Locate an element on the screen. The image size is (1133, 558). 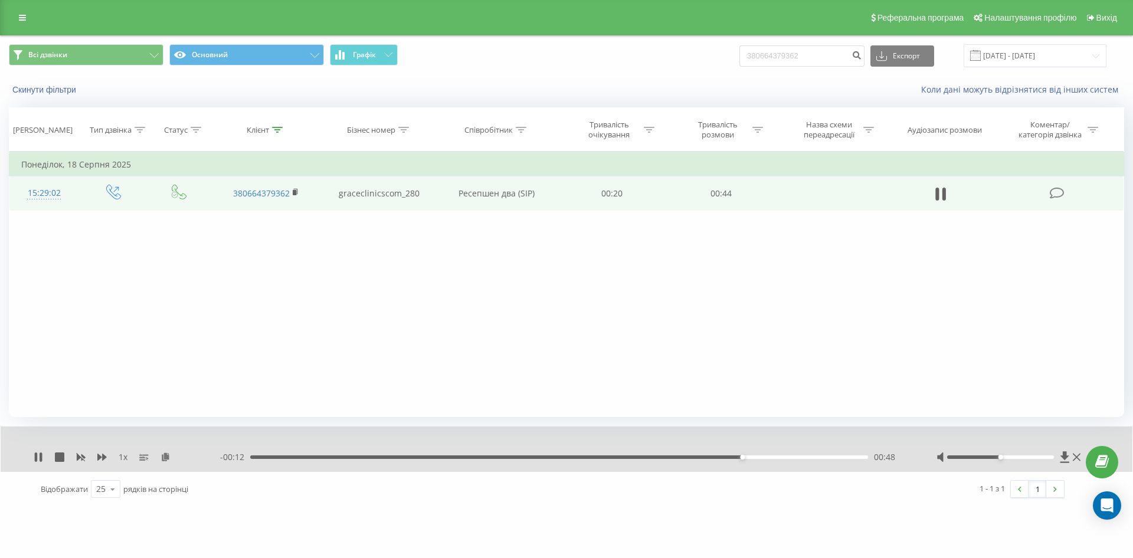
span: Графік is located at coordinates (364, 55).